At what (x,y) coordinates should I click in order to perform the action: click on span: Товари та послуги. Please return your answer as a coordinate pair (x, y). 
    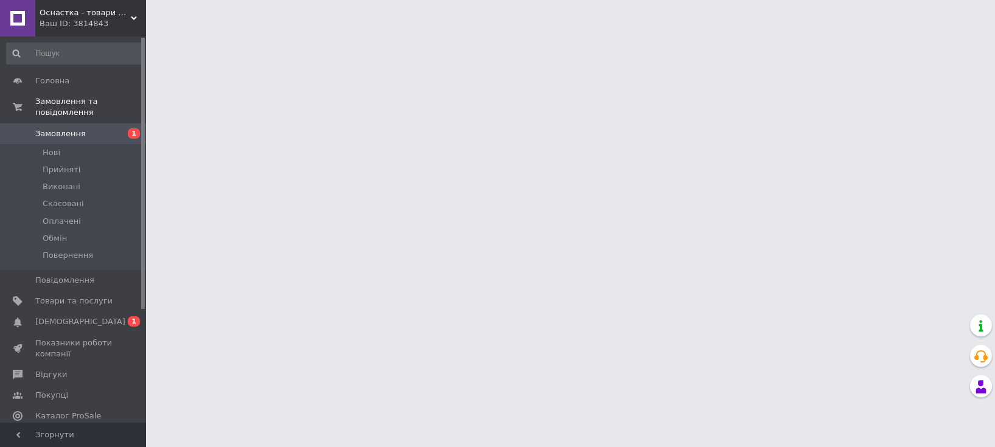
    Looking at the image, I should click on (74, 301).